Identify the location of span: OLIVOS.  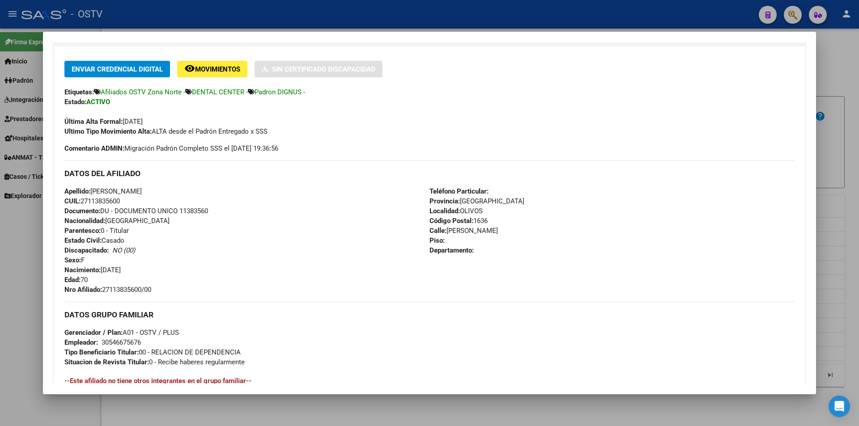
(456, 211).